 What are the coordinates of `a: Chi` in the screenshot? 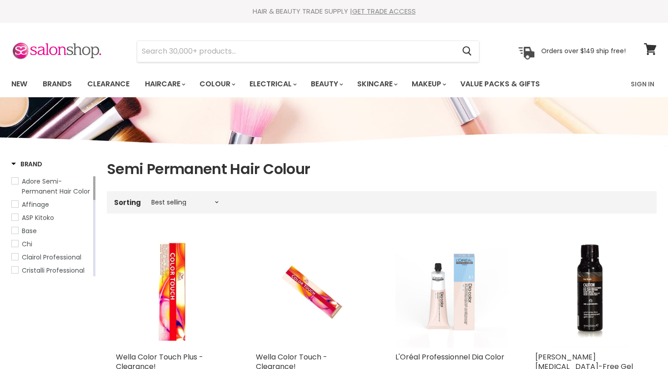 It's located at (51, 244).